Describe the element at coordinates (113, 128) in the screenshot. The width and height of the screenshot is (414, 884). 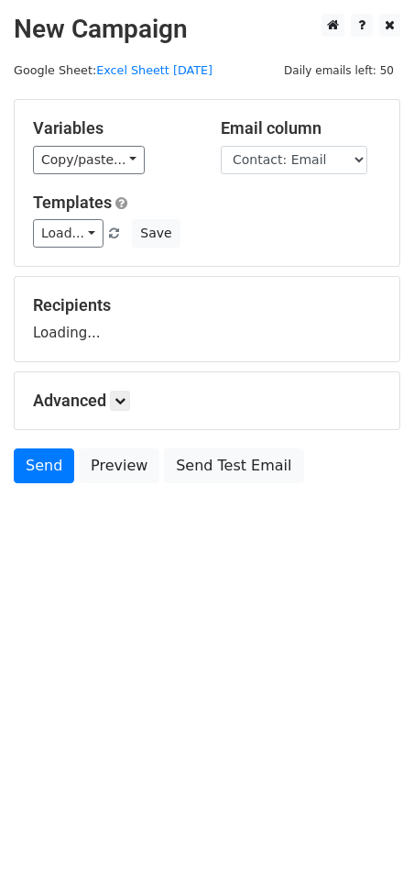
I see `h5: Variables` at that location.